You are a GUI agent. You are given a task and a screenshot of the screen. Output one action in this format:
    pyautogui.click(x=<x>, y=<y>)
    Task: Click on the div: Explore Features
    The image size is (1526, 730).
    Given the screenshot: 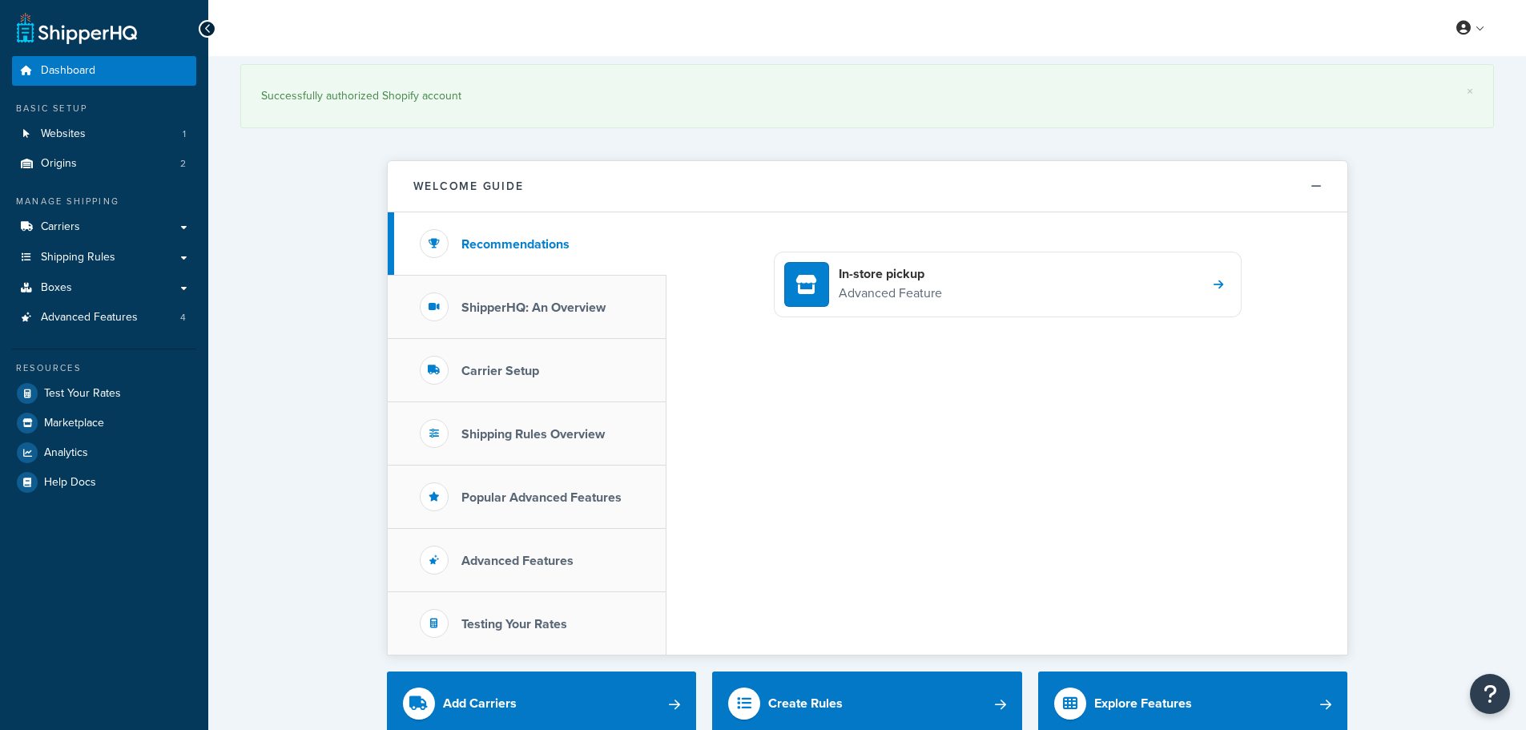 What is the action you would take?
    pyautogui.click(x=1143, y=703)
    